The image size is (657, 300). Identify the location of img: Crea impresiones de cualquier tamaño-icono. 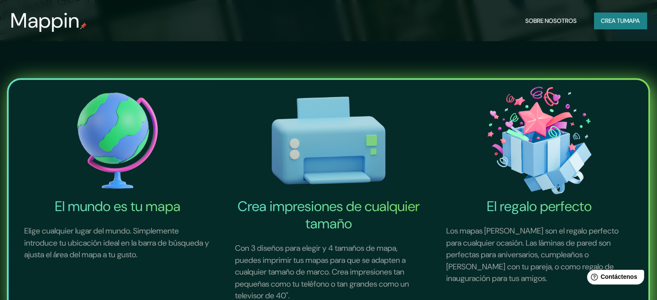
(328, 141).